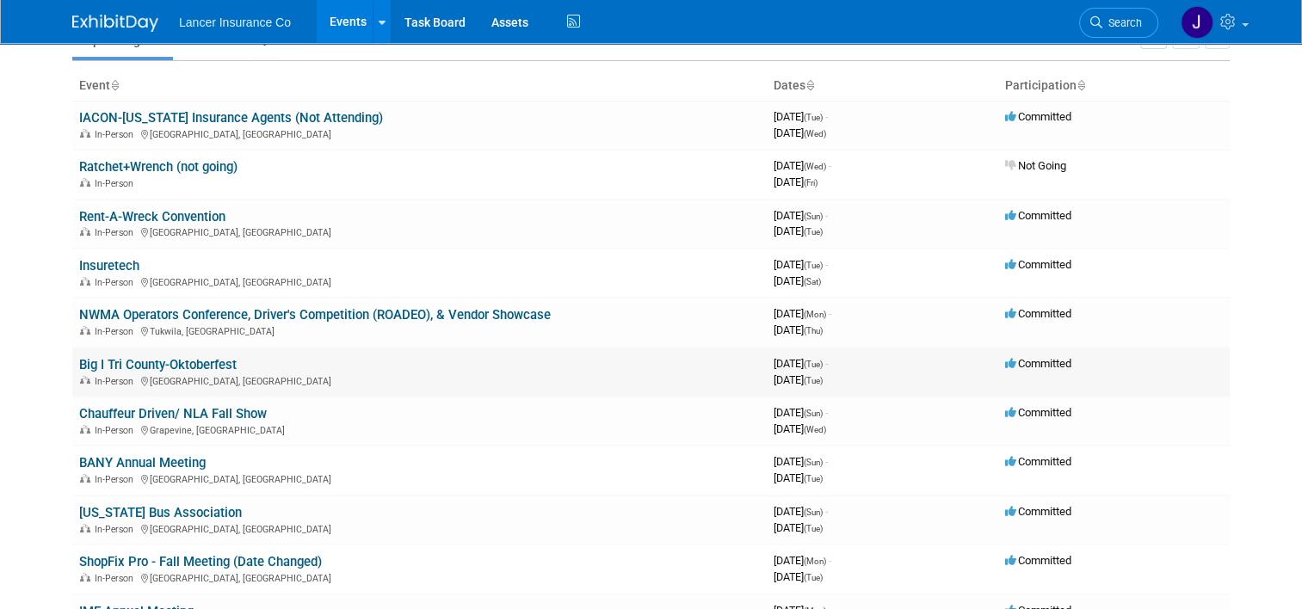  What do you see at coordinates (114, 85) in the screenshot?
I see `a: Sort by Event Name` at bounding box center [114, 85].